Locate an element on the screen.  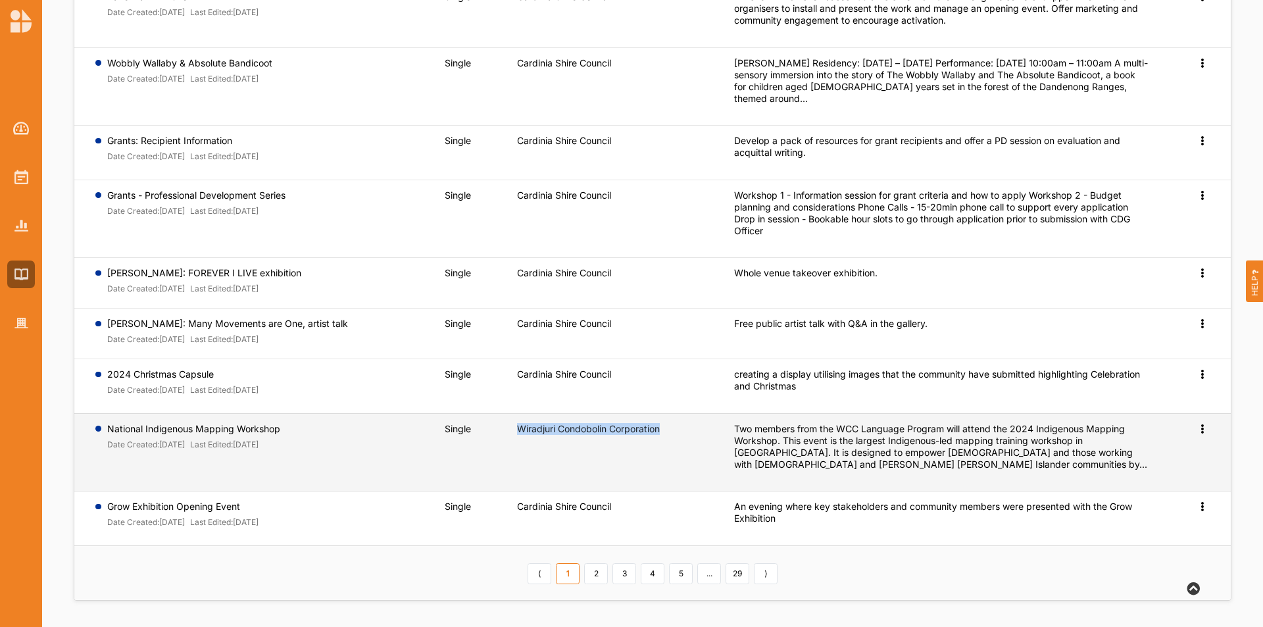
div: Develop a pack of resources for grant recipients and offer a PD session on evaluation and acquitt... is located at coordinates (942, 147).